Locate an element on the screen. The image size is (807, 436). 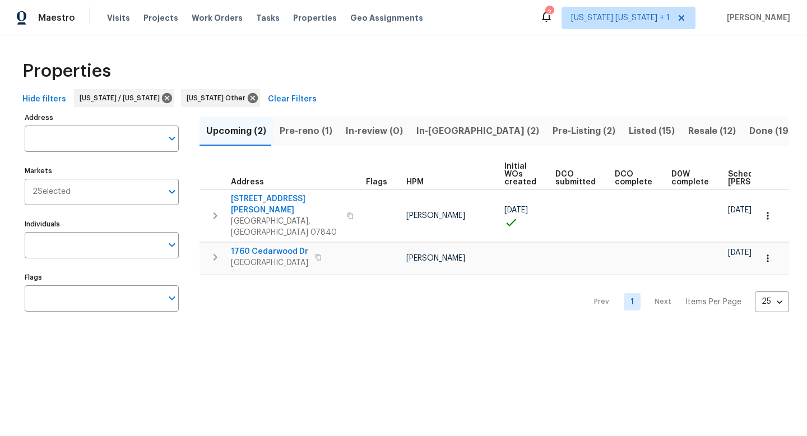
span: Resale (12) is located at coordinates (711, 131).